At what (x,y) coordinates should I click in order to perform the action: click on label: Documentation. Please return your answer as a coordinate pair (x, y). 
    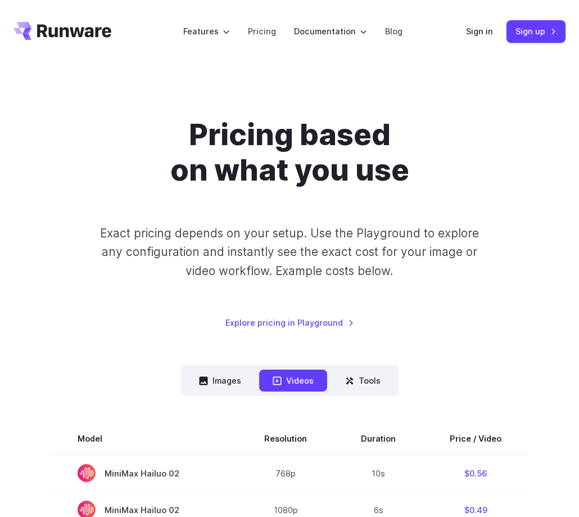
    Looking at the image, I should click on (331, 31).